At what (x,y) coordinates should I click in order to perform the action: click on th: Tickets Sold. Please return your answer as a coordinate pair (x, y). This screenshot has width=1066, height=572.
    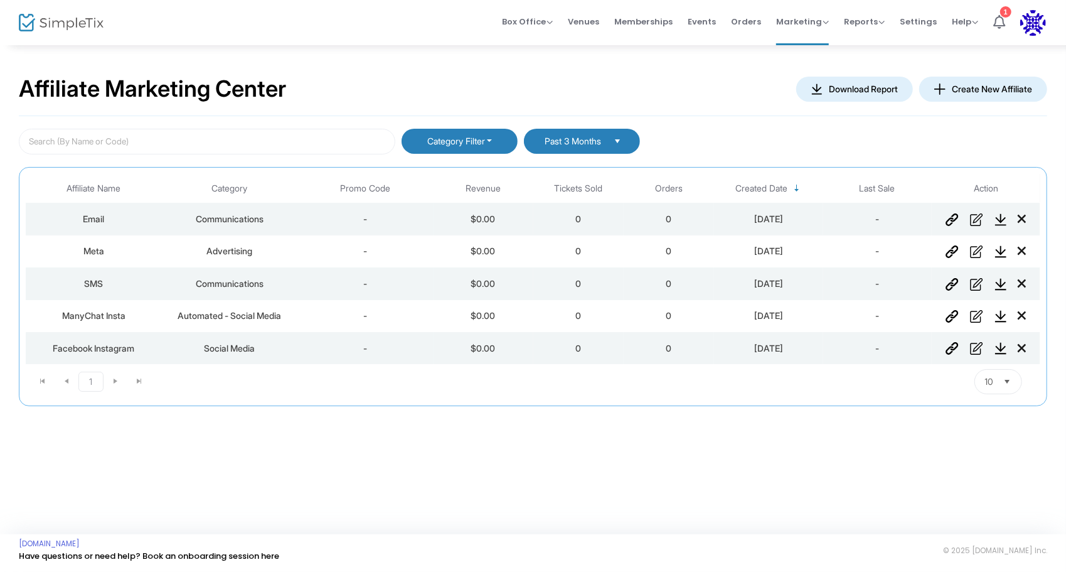
    Looking at the image, I should click on (578, 188).